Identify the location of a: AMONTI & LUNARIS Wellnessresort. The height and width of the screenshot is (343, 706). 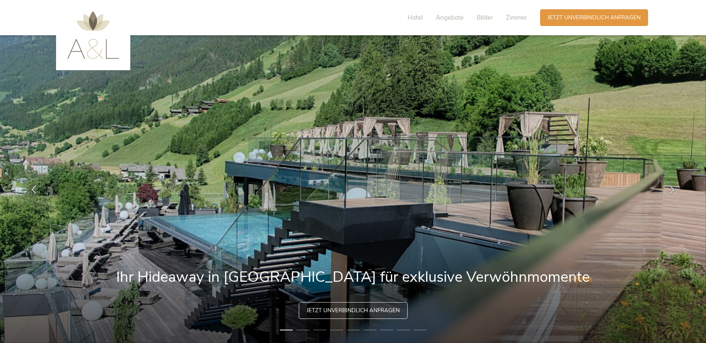
(93, 35).